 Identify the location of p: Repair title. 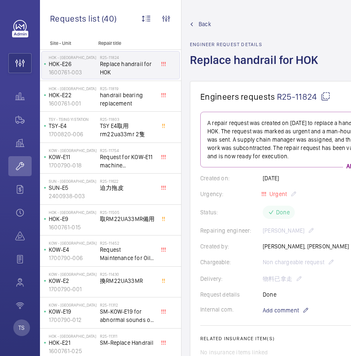
(126, 43).